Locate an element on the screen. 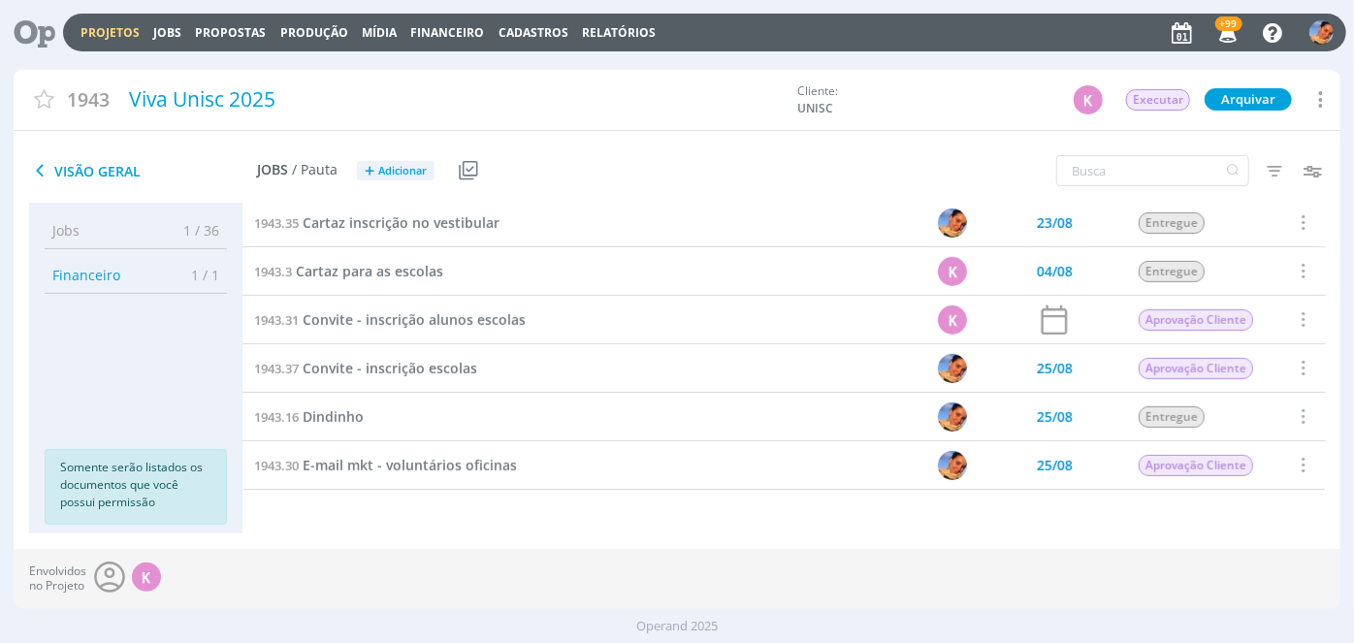 The width and height of the screenshot is (1354, 643). span: Cadastros is located at coordinates (533, 32).